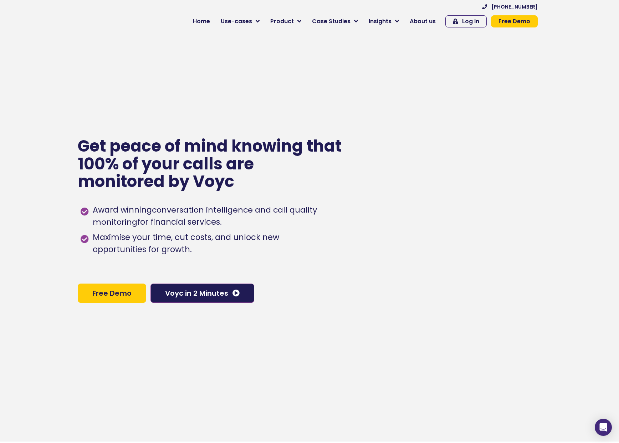 The width and height of the screenshot is (619, 443). Describe the element at coordinates (380, 21) in the screenshot. I see `span: Insights` at that location.